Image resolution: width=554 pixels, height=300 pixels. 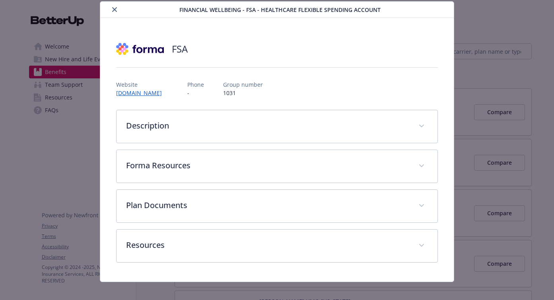 What do you see at coordinates (243, 84) in the screenshot?
I see `p: Group number` at bounding box center [243, 84].